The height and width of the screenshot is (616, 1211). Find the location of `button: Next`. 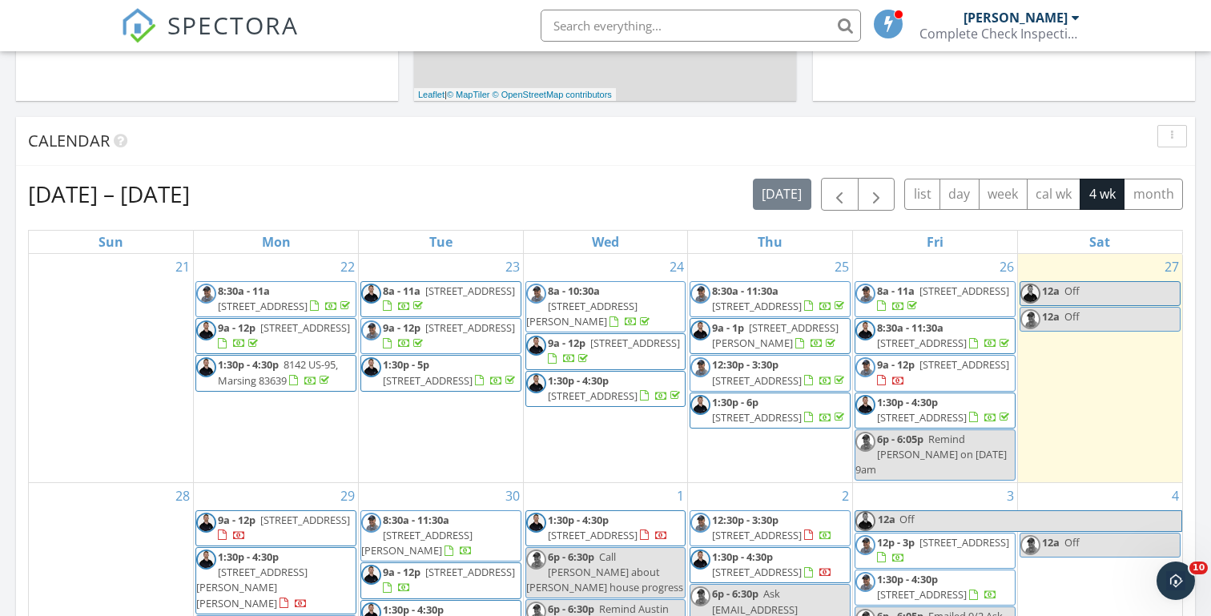

button: Next is located at coordinates (876, 194).